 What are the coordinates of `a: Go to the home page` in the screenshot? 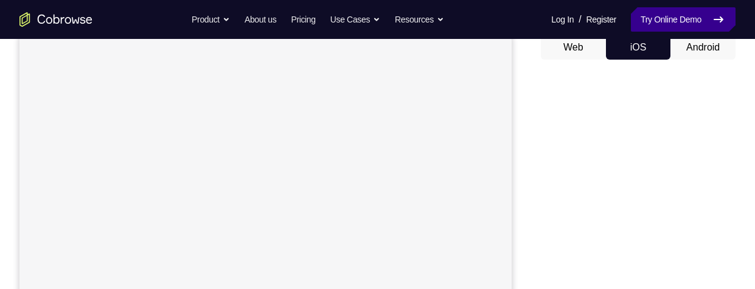 It's located at (56, 19).